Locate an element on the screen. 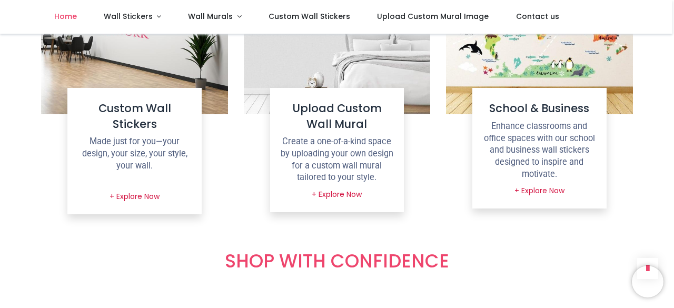  span: Contact us is located at coordinates (538, 16).